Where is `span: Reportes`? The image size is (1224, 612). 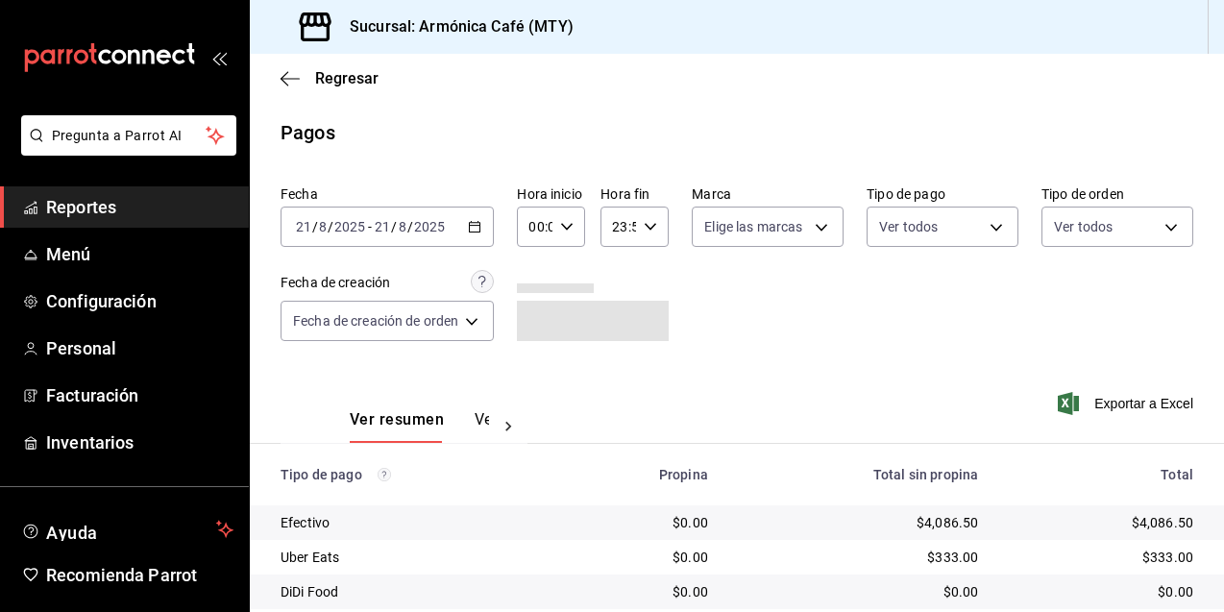
span: Reportes is located at coordinates (139, 207).